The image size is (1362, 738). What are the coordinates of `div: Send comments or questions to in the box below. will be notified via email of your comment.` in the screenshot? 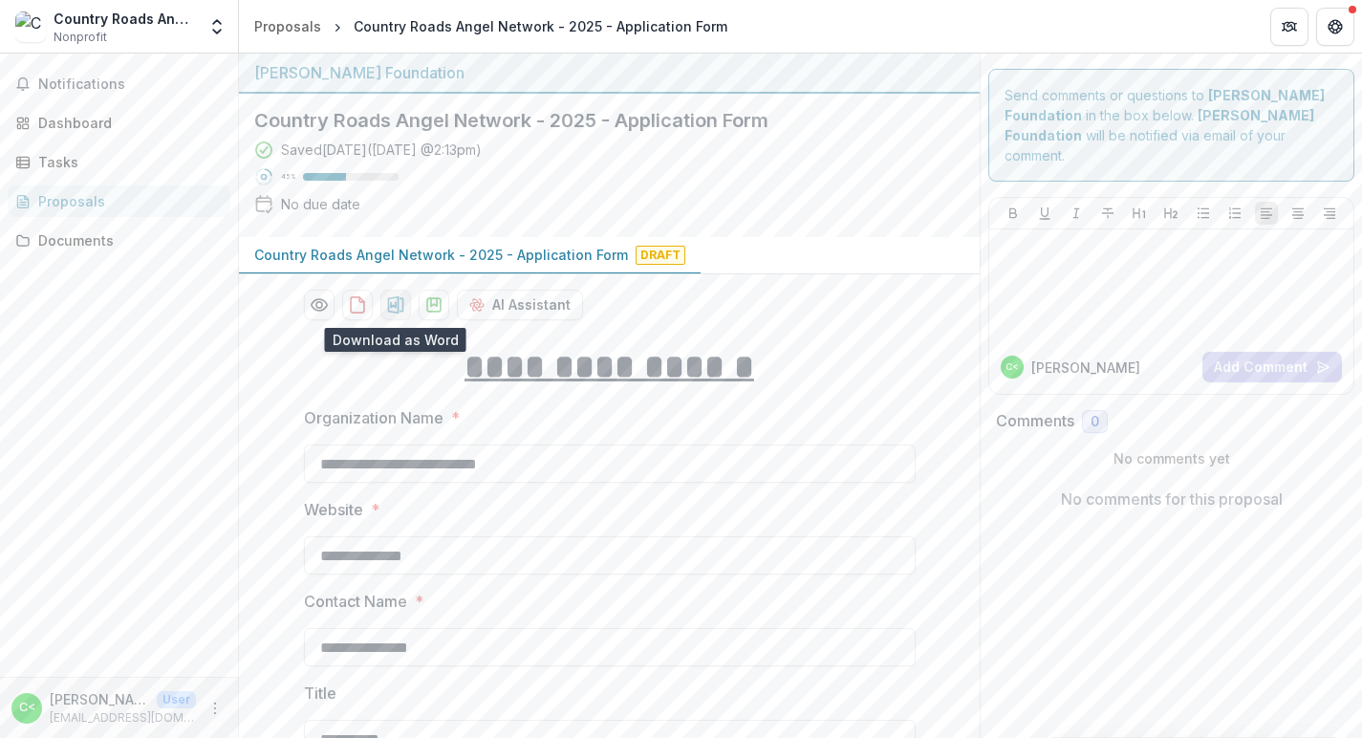 It's located at (1171, 125).